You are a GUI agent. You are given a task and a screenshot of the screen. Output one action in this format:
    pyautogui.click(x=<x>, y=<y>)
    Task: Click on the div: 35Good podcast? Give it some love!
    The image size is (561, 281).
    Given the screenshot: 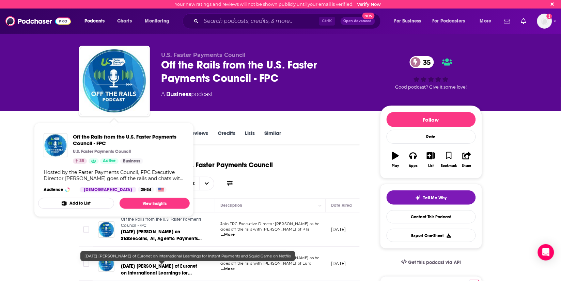 What is the action you would take?
    pyautogui.click(x=431, y=73)
    